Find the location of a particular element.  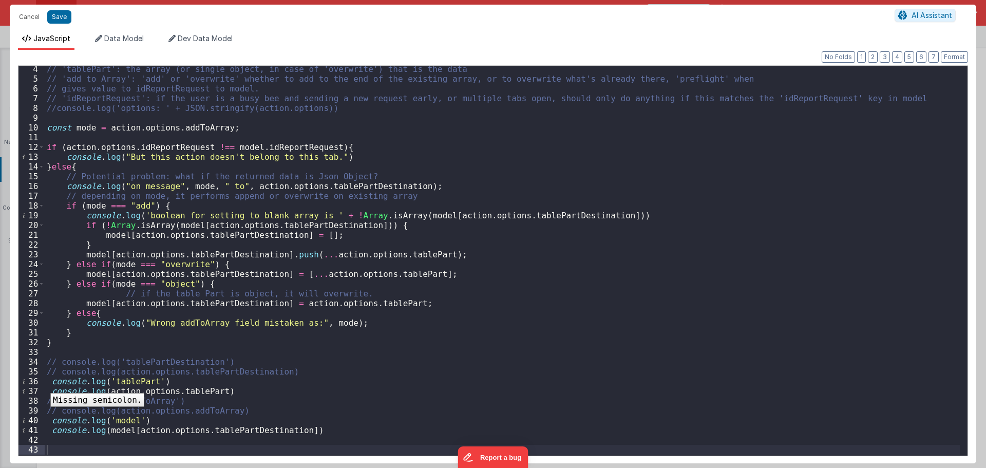

div: 13 is located at coordinates (31, 157).